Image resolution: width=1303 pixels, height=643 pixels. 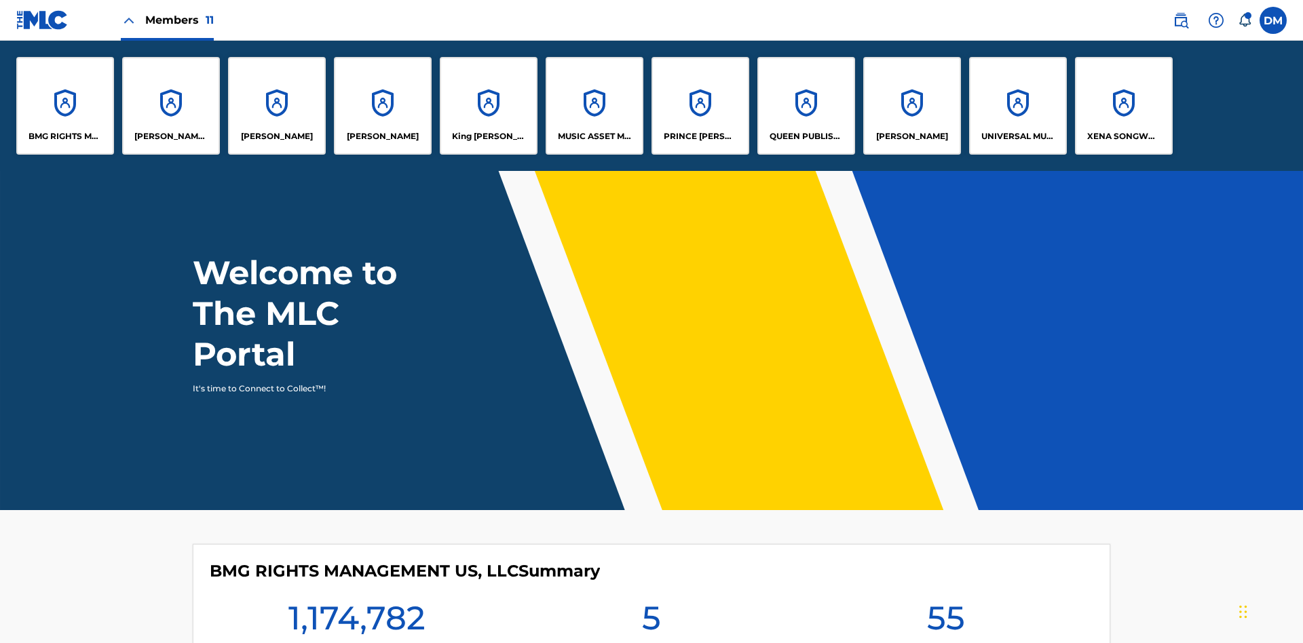 What do you see at coordinates (489, 136) in the screenshot?
I see `p: King McTesterson` at bounding box center [489, 136].